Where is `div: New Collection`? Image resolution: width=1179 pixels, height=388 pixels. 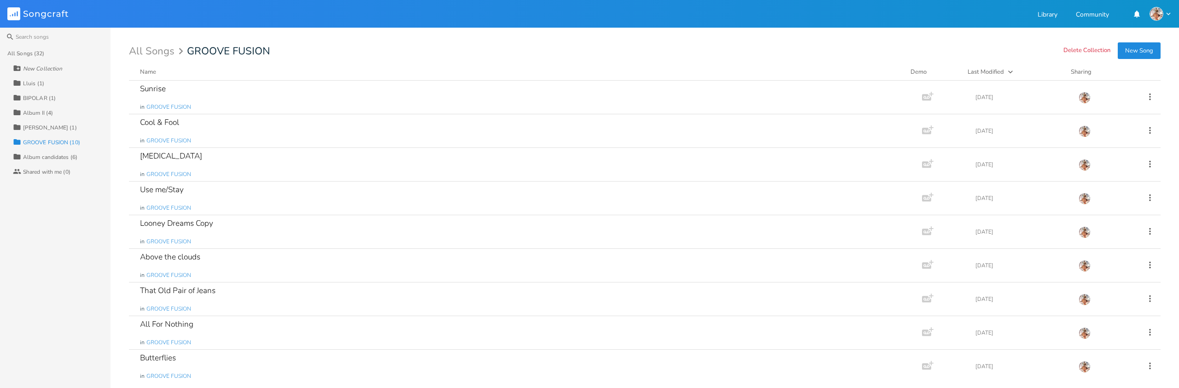
div: New Collection is located at coordinates (42, 69).